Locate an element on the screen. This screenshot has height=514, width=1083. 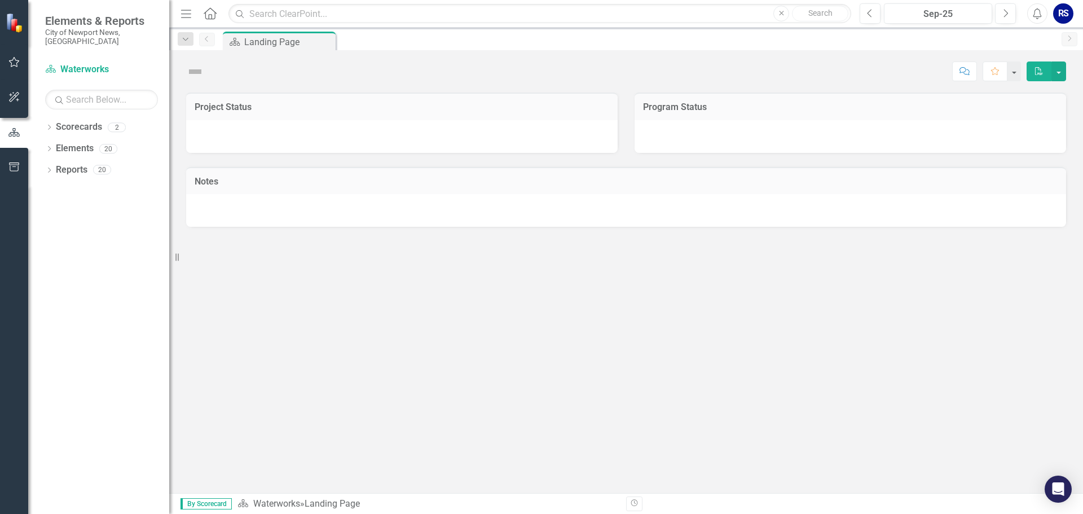
img: ClearPoint Strategy is located at coordinates (15, 23).